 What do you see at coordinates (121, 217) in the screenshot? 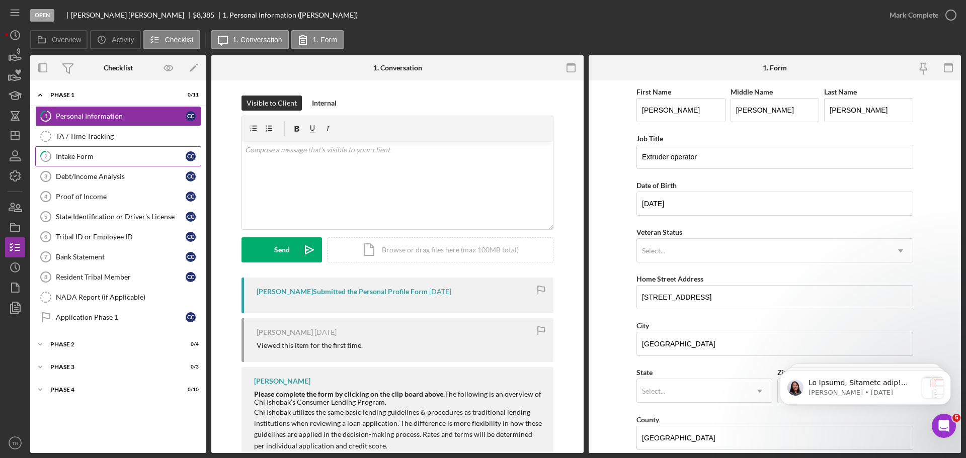
I see `div: State Identification or Driver's License` at bounding box center [121, 217].